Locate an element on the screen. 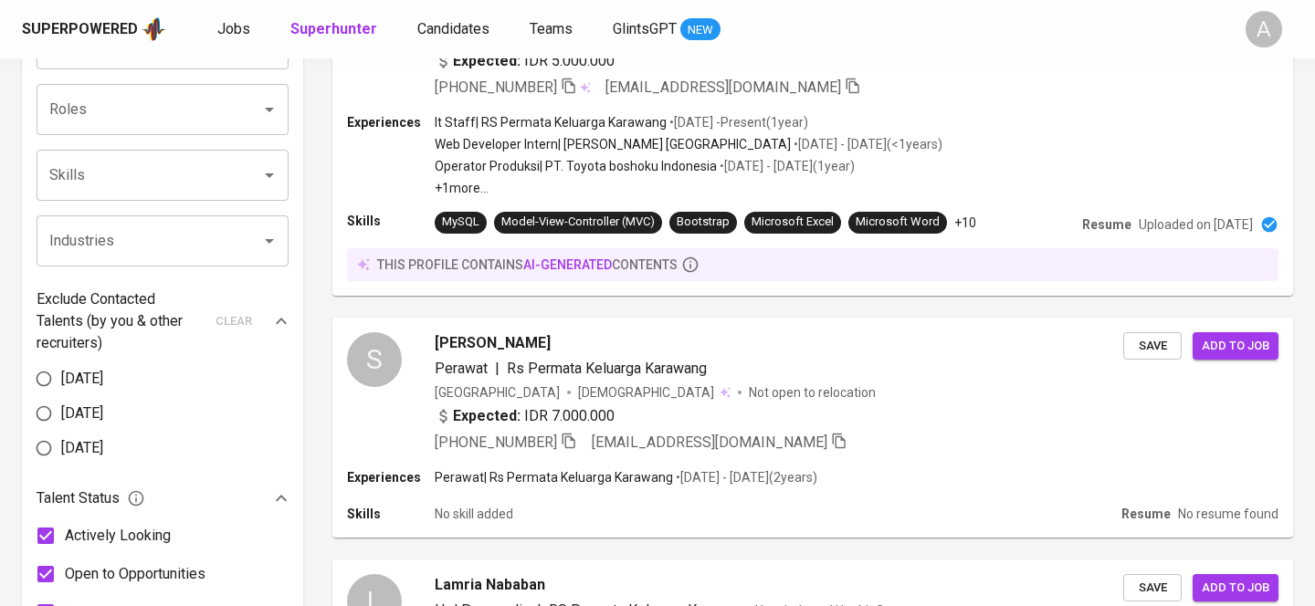  div: Bootstrap is located at coordinates (703, 222).